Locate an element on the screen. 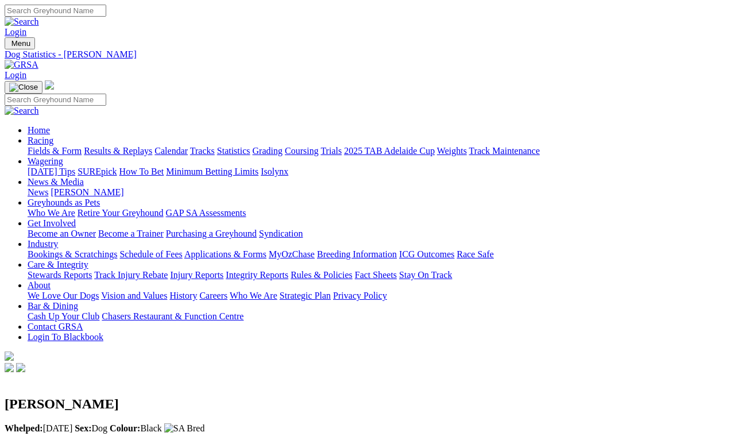 Image resolution: width=735 pixels, height=444 pixels. div: About is located at coordinates (379, 296).